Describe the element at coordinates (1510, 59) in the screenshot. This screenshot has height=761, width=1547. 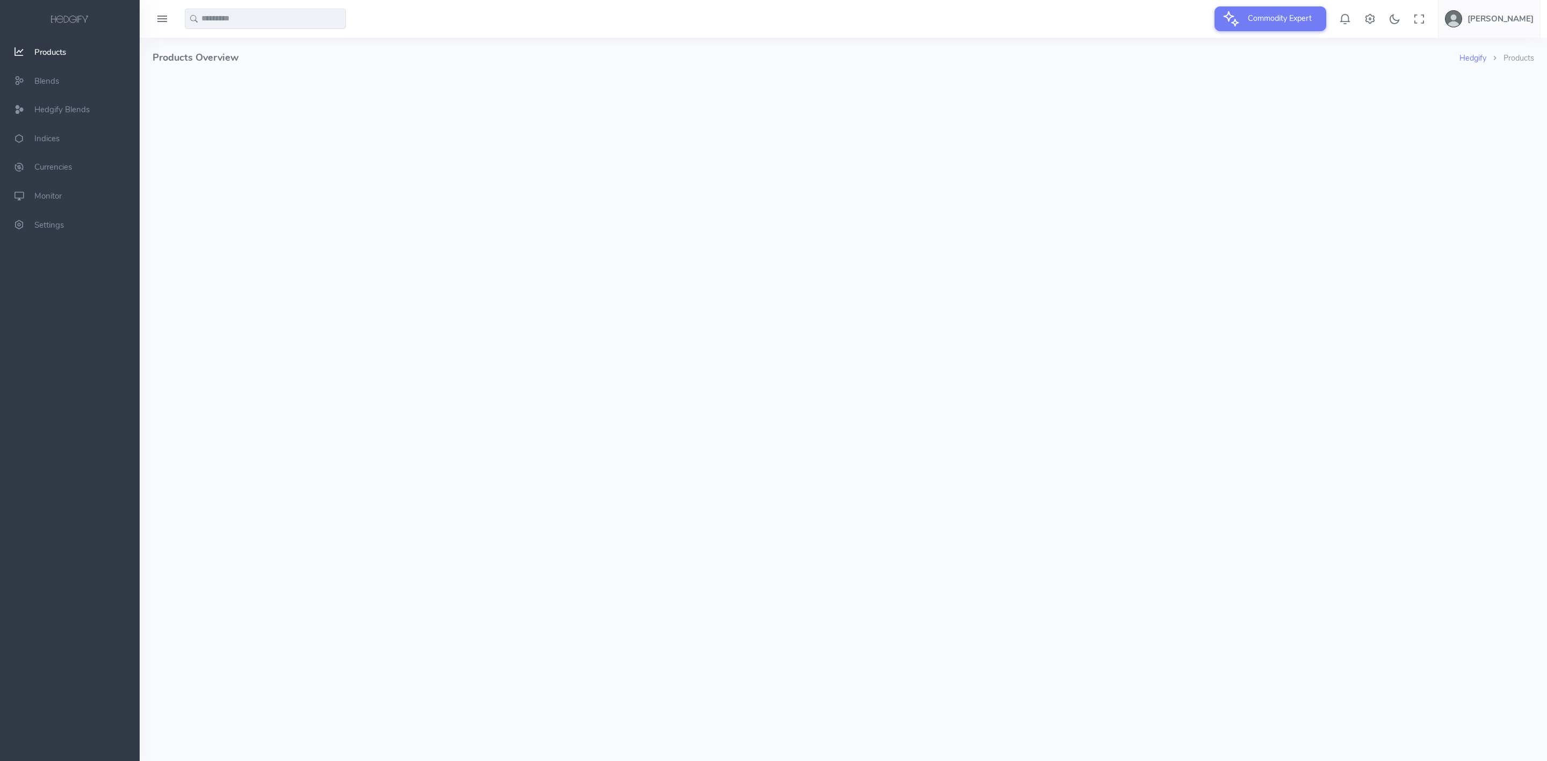
I see `li: Products` at that location.